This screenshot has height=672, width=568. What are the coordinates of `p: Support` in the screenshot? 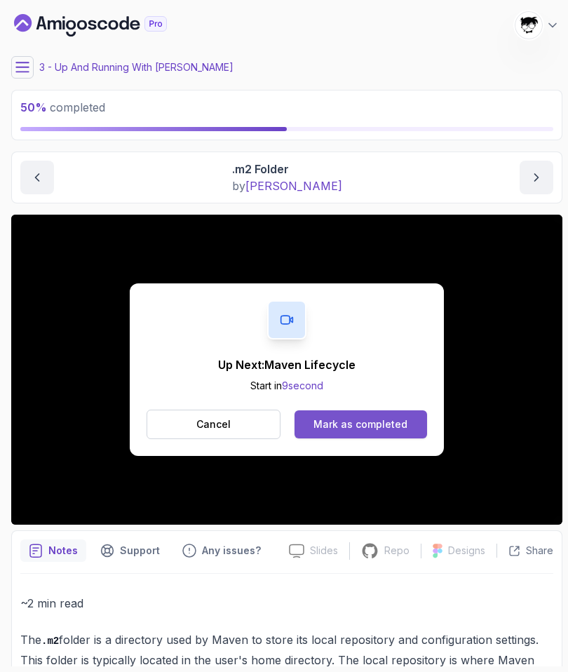 It's located at (140, 551).